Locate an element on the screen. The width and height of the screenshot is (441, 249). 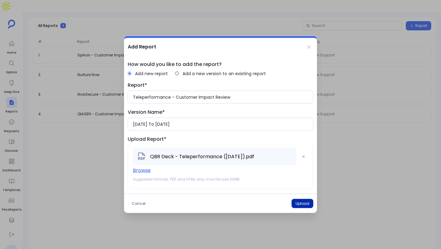
span: Version Name* is located at coordinates (221, 112).